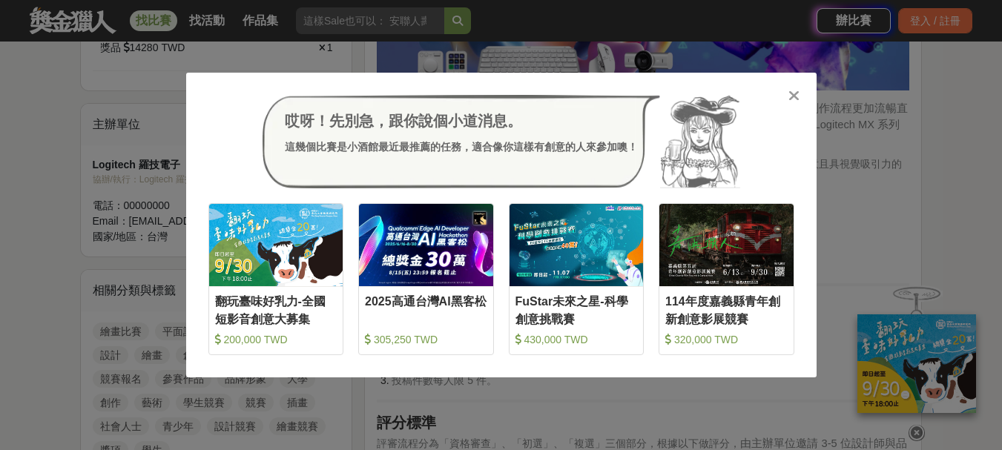  Describe the element at coordinates (426, 279) in the screenshot. I see `a: Cover Image2025高通台灣AI黑客松 305,250 TWD` at that location.